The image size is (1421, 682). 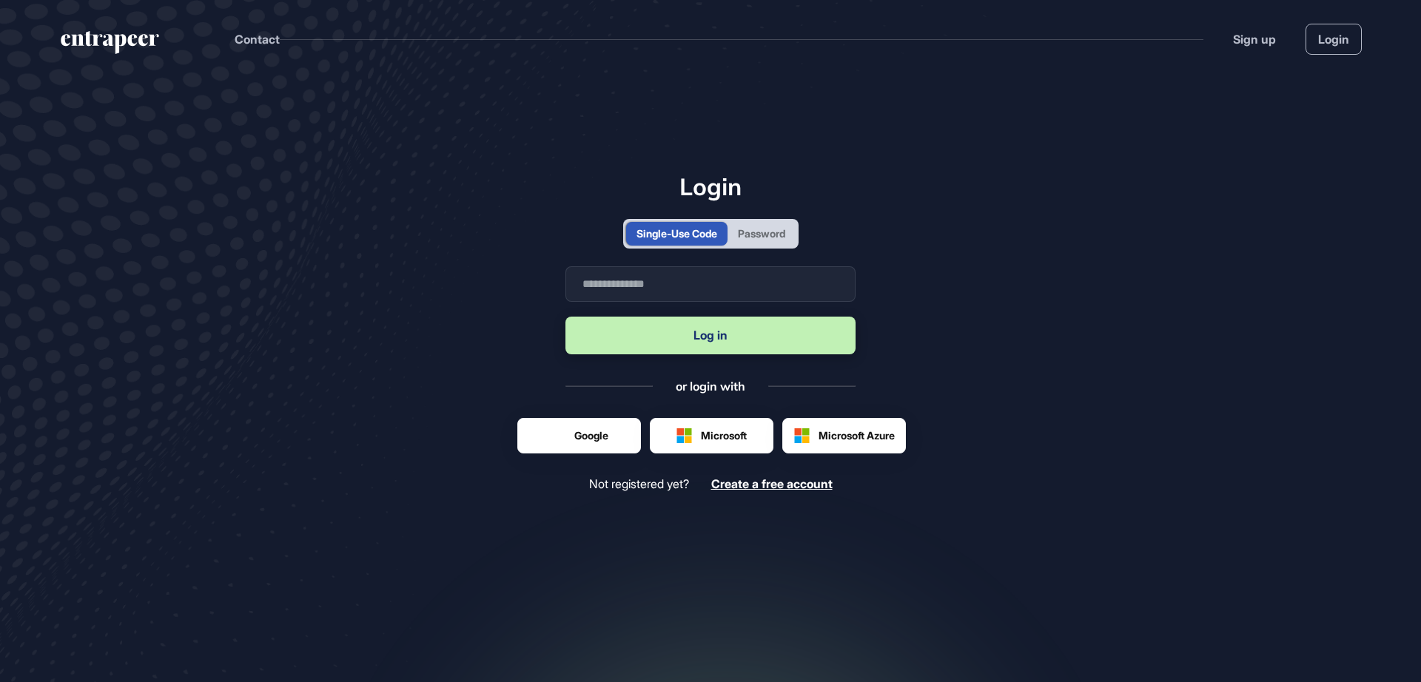 What do you see at coordinates (639, 484) in the screenshot?
I see `span: Not registered yet?` at bounding box center [639, 484].